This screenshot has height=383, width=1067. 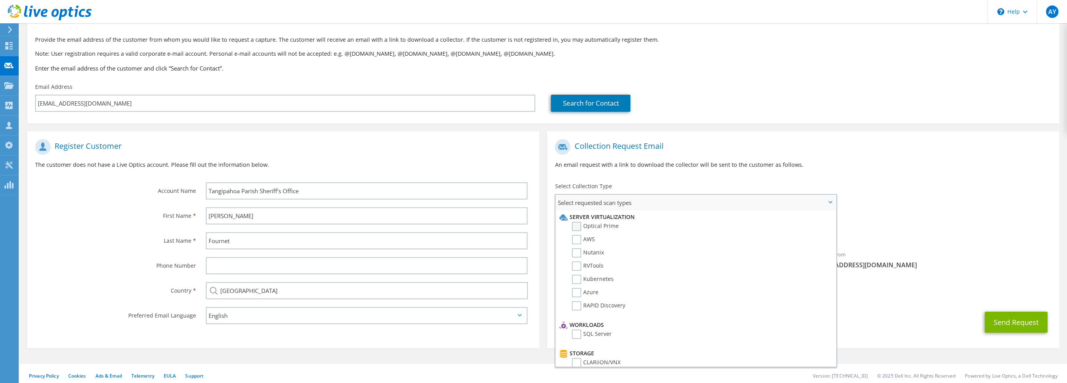 What do you see at coordinates (543, 54) in the screenshot?
I see `p: Note: User registration requires a valid corporate e-mail account. Personal e-mail accounts will ...` at bounding box center [543, 54].